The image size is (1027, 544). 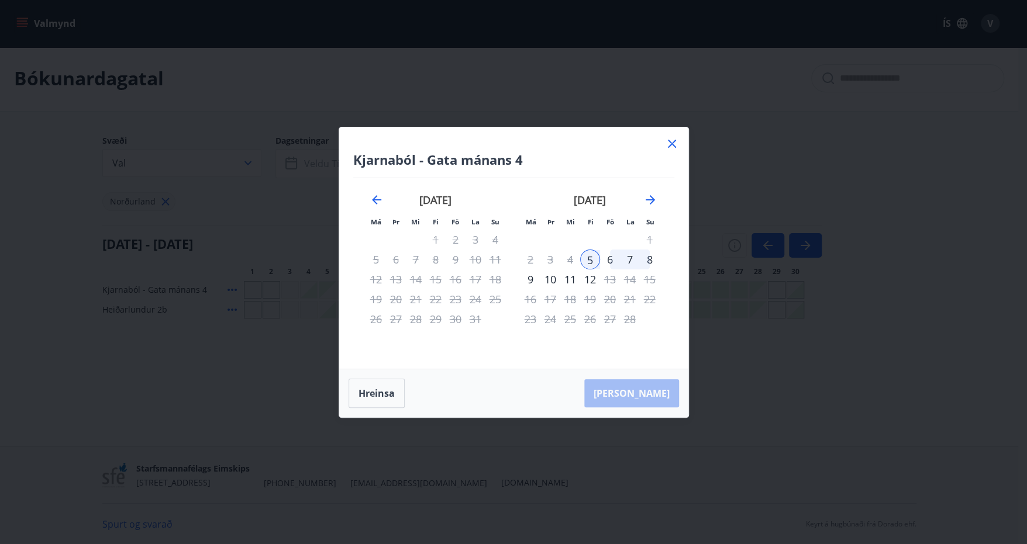 I want to click on td: Not available. föstudagur, 20. febrúar 2026, so click(x=610, y=299).